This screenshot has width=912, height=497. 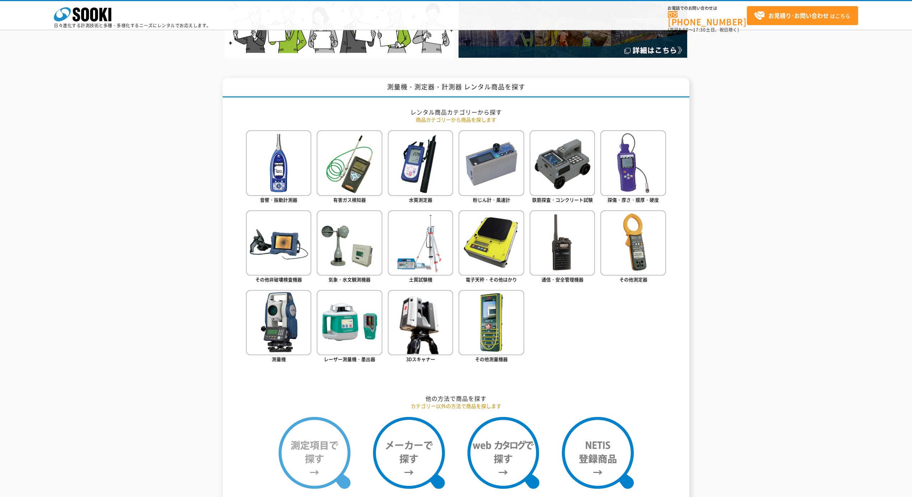 I want to click on img: メーカーで探す, so click(x=409, y=453).